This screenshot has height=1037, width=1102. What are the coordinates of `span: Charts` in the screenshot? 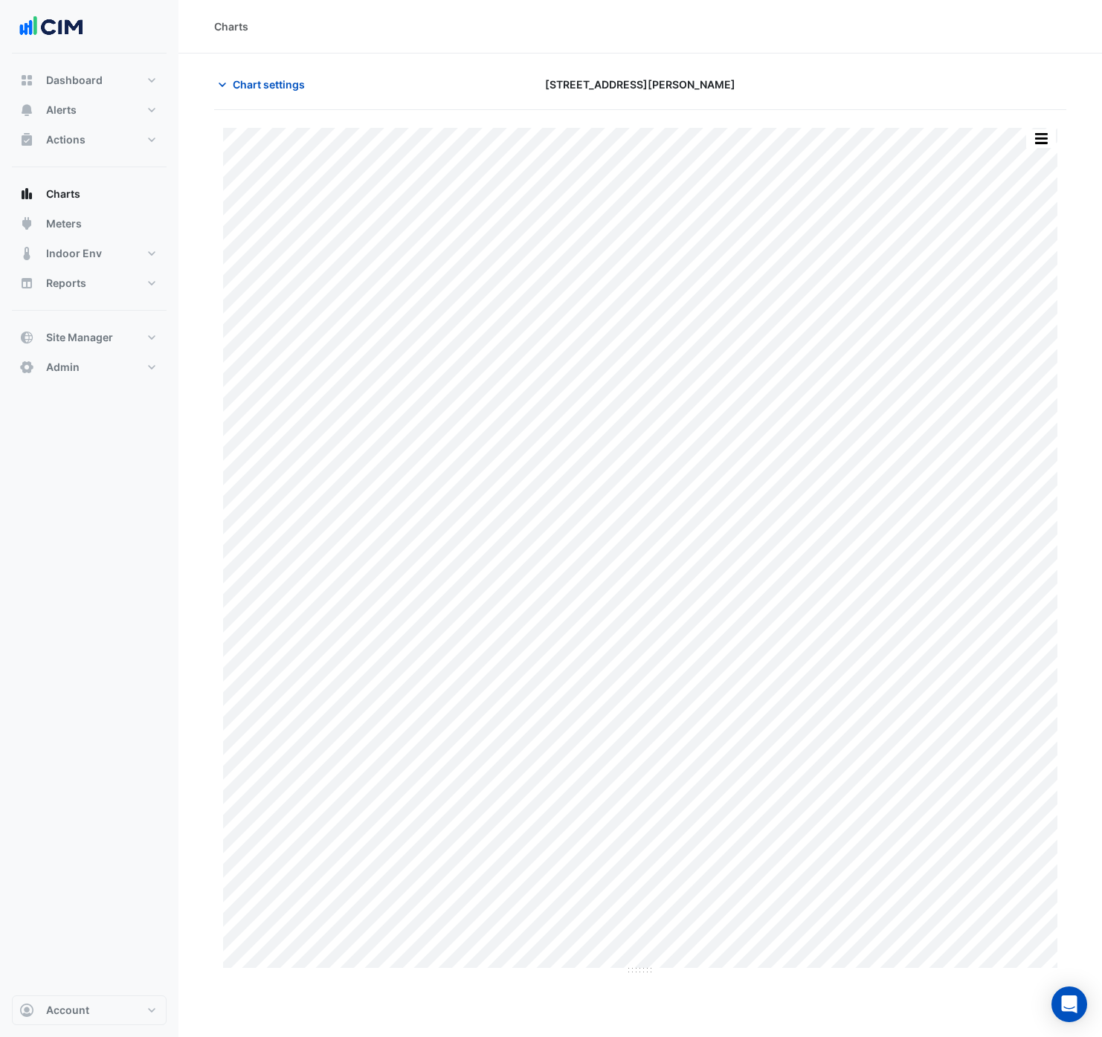 It's located at (63, 194).